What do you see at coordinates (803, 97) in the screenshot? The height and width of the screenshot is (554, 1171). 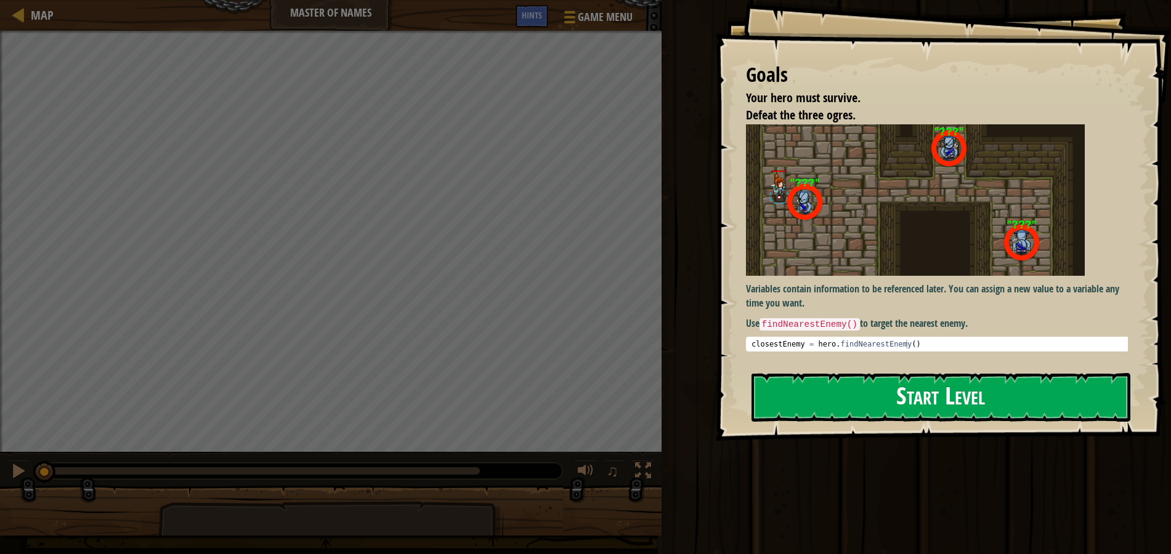 I see `span: Your hero must survive.` at bounding box center [803, 97].